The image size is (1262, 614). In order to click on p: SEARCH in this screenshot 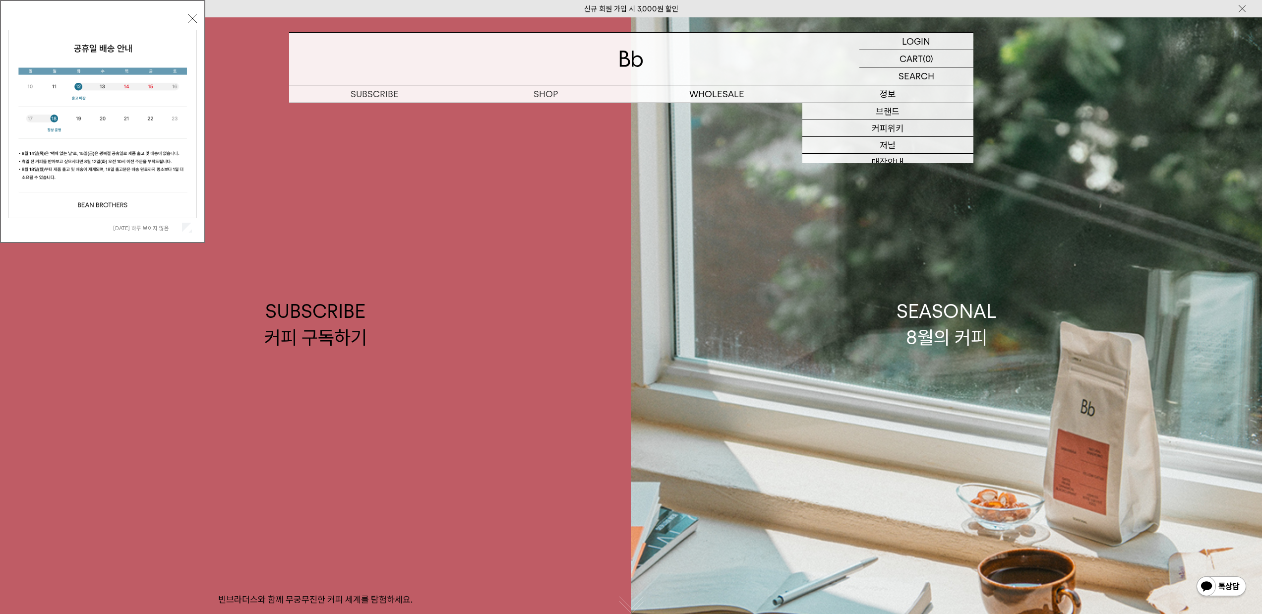, I will do `click(917, 76)`.